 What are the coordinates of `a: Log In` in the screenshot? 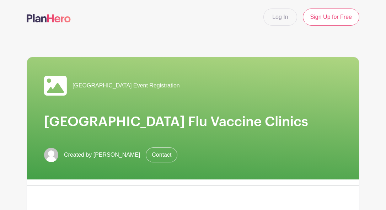 It's located at (280, 17).